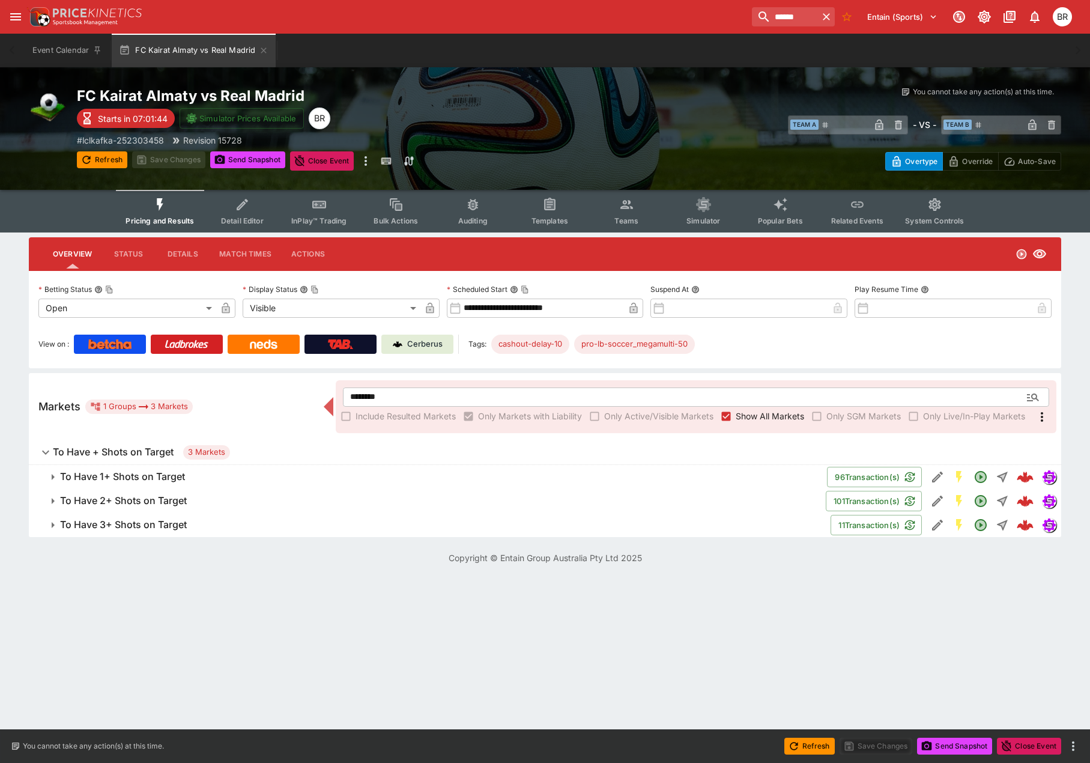 The height and width of the screenshot is (763, 1090). I want to click on button: Details, so click(183, 254).